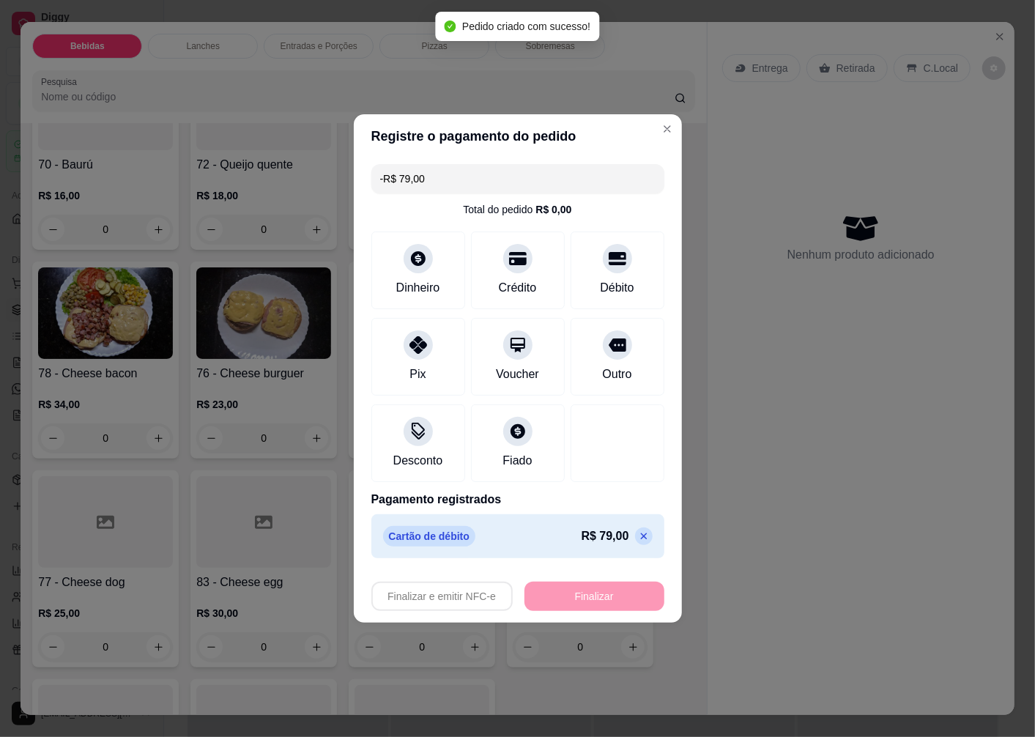 This screenshot has width=1035, height=737. Describe the element at coordinates (667, 129) in the screenshot. I see `button: Close` at that location.